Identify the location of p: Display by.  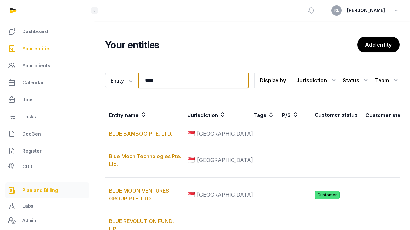
(273, 80).